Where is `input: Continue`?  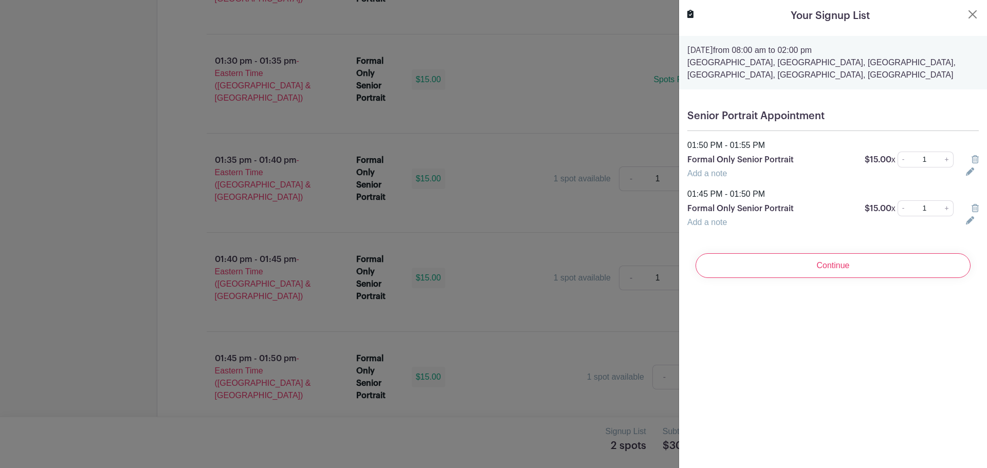
input: Continue is located at coordinates (833, 266).